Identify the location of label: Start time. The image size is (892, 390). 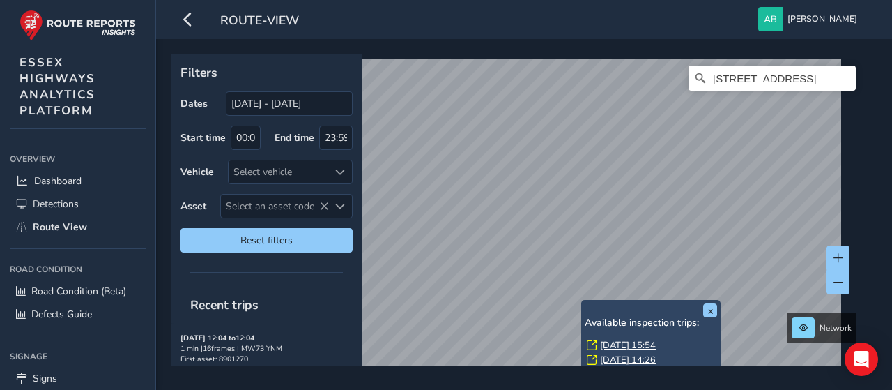
(203, 137).